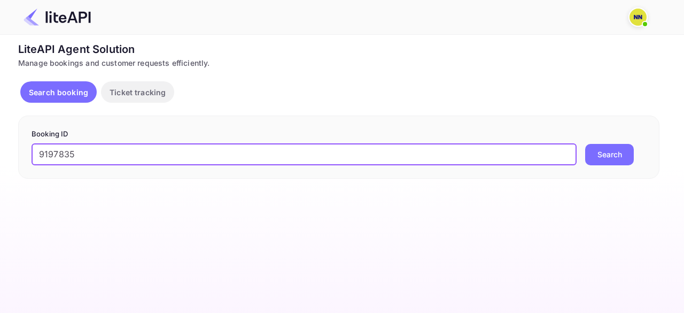 The image size is (684, 313). I want to click on img: LiteAPI Logo, so click(57, 17).